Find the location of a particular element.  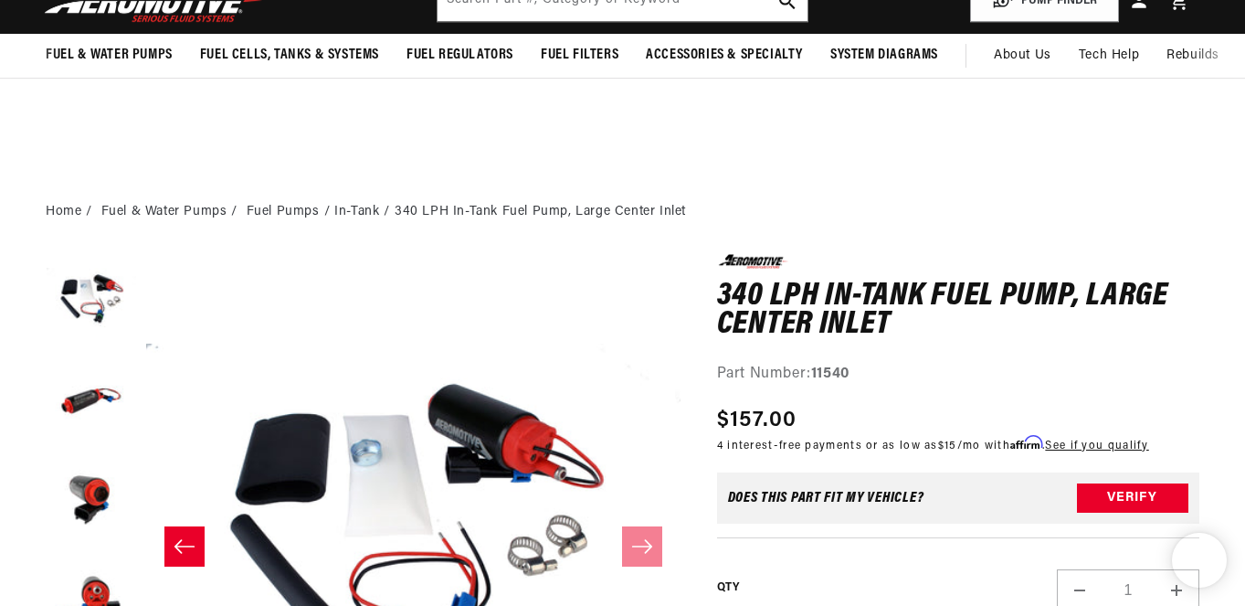

span: Fuel Regulators is located at coordinates (459, 55).